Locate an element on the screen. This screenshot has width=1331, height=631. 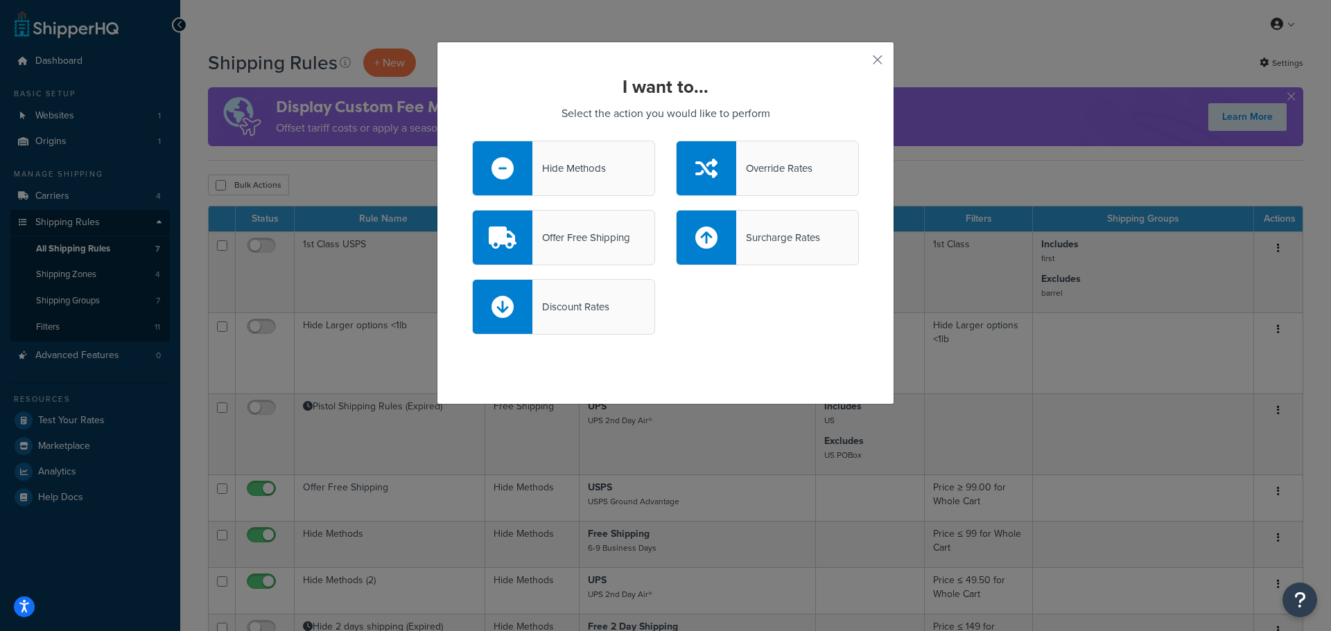
div: Override Rates is located at coordinates (774, 168).